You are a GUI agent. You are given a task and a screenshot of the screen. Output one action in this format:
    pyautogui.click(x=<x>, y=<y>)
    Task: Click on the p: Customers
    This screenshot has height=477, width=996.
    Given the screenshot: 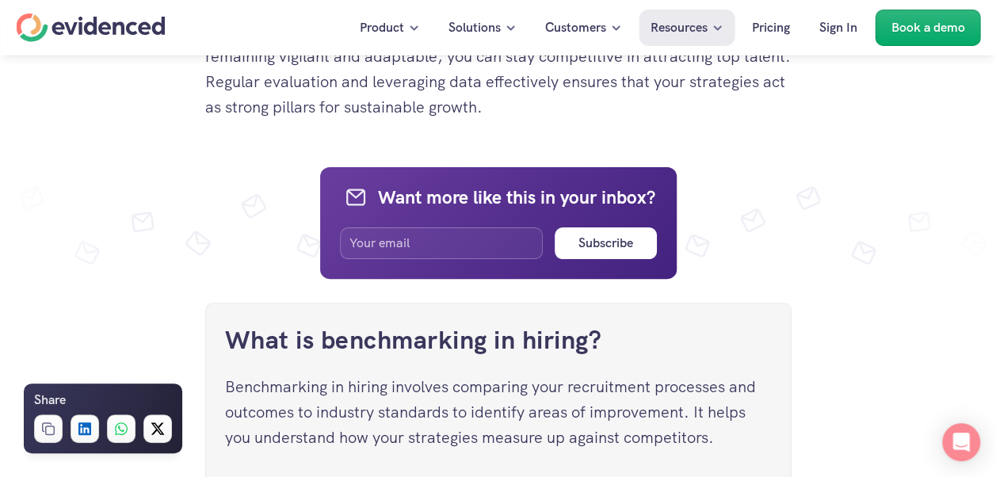 What is the action you would take?
    pyautogui.click(x=576, y=28)
    